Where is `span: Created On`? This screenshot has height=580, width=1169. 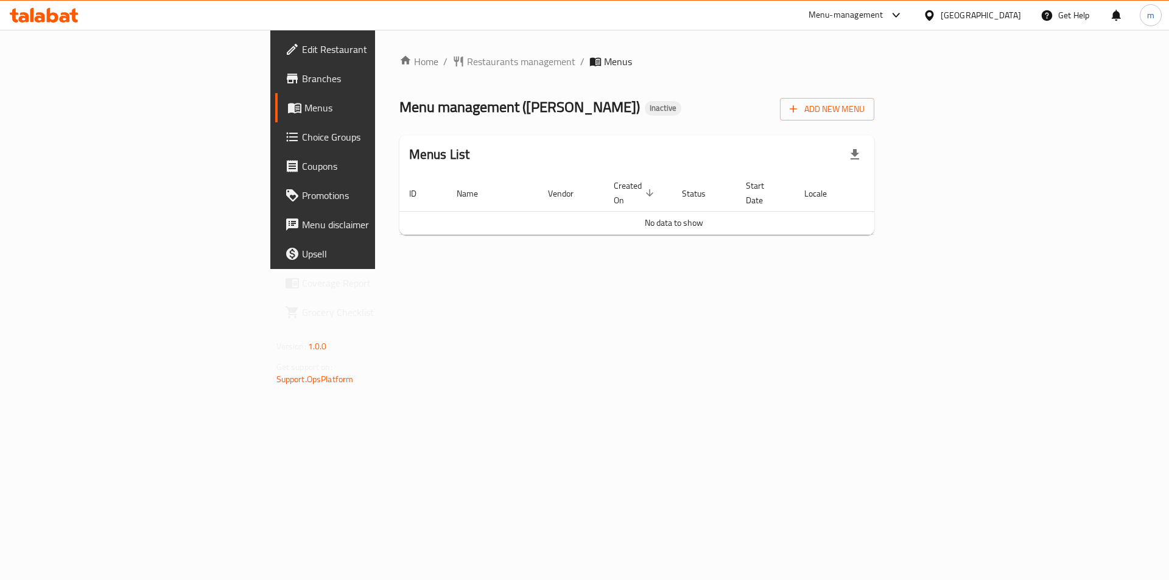 span: Created On is located at coordinates (636, 193).